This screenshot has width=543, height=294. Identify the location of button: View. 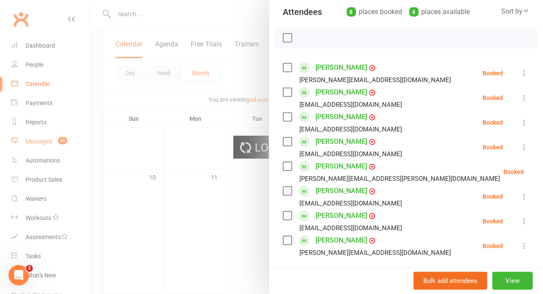
(512, 281).